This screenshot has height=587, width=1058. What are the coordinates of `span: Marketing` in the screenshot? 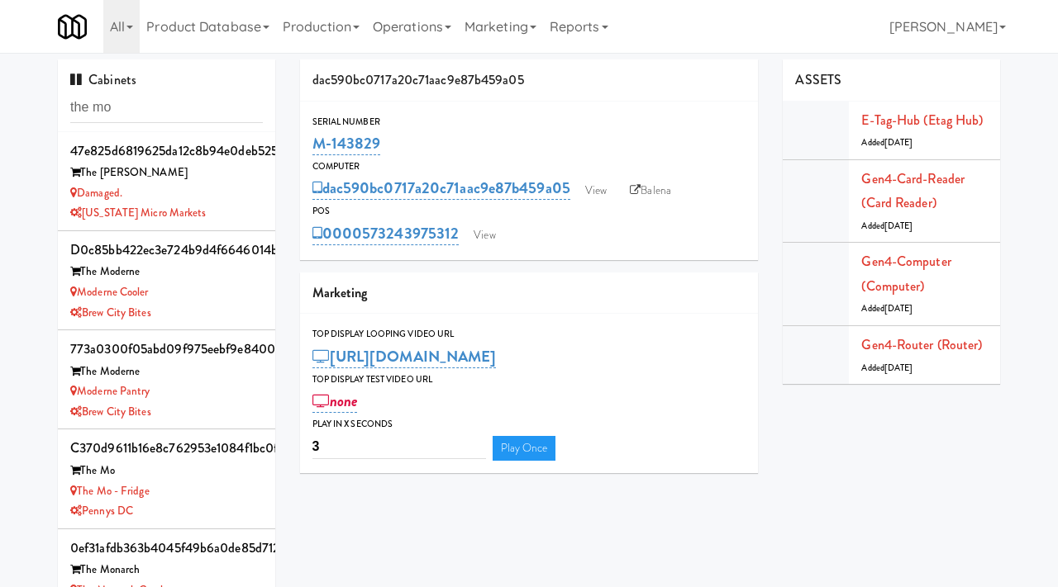 It's located at (340, 292).